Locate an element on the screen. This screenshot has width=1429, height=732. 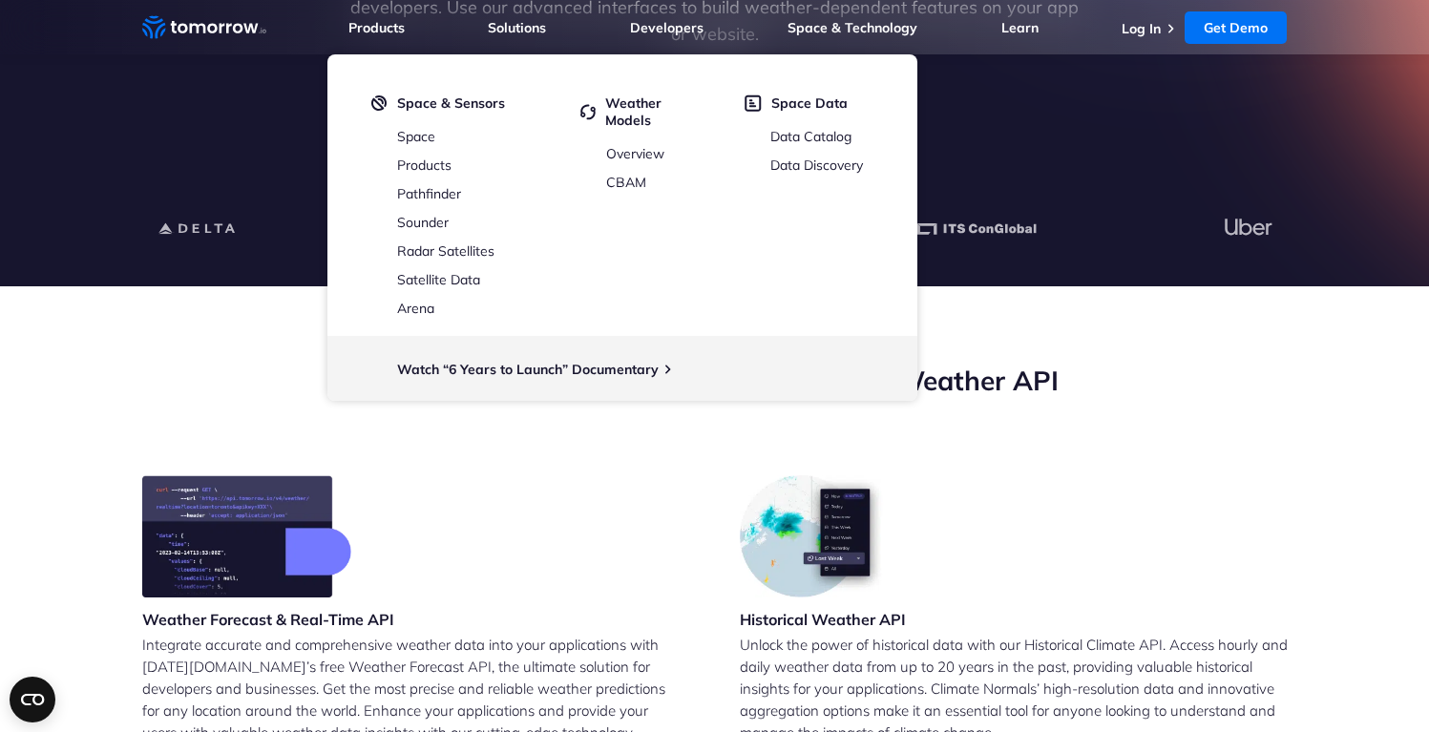
a: Watch “6 Years to Launch” Documentary is located at coordinates (528, 369).